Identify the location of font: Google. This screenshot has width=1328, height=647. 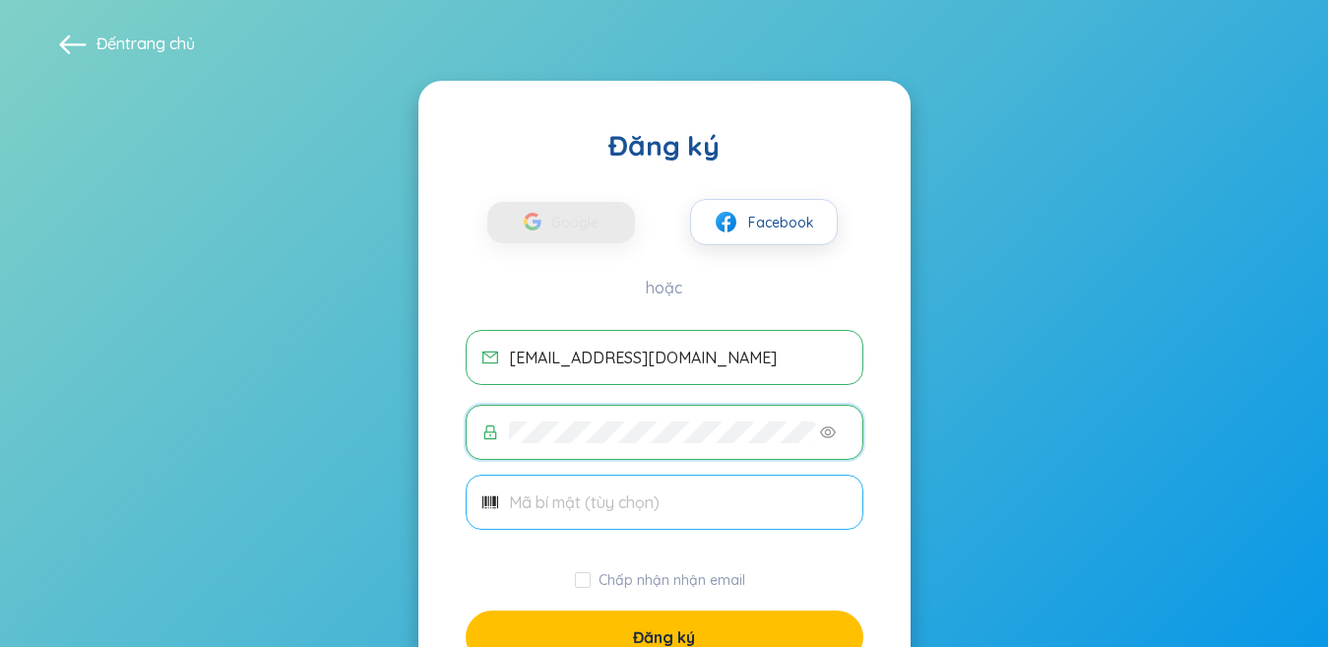
(575, 222).